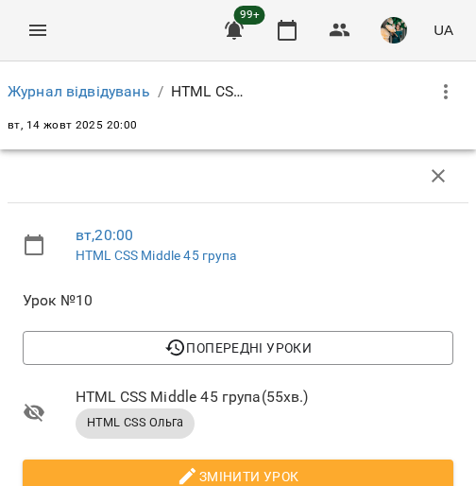  Describe the element at coordinates (250, 15) in the screenshot. I see `span: 99+` at that location.